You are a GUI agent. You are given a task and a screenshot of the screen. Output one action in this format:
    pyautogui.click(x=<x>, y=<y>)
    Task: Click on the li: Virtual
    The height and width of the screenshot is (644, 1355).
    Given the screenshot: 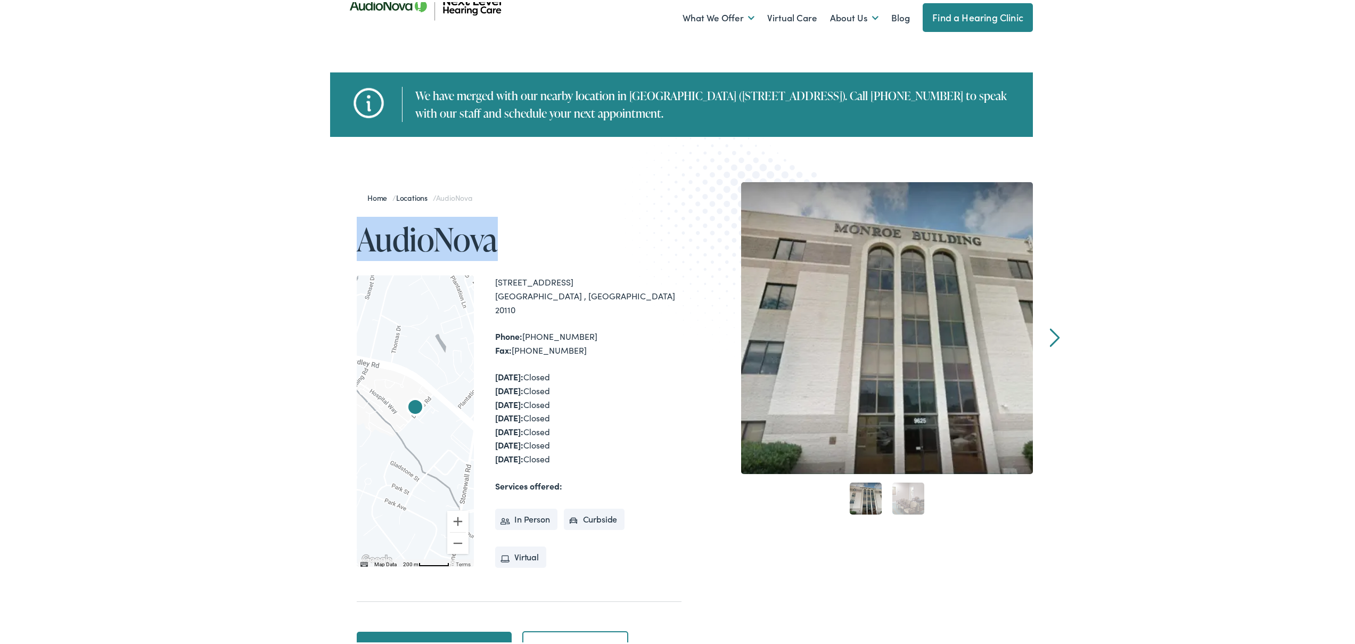 What is the action you would take?
    pyautogui.click(x=521, y=555)
    